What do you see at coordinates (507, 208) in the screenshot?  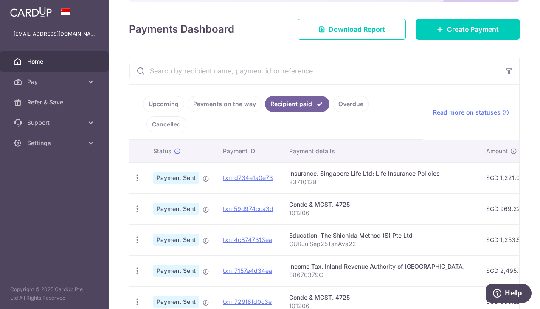 I see `td: SGD 969.22` at bounding box center [507, 208].